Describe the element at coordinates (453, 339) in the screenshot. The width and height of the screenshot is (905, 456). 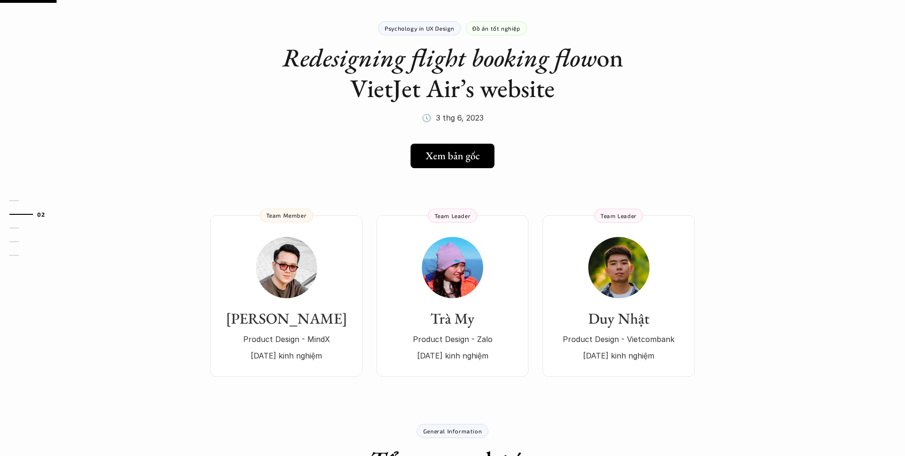
I see `p: Product Design - Zalo` at that location.